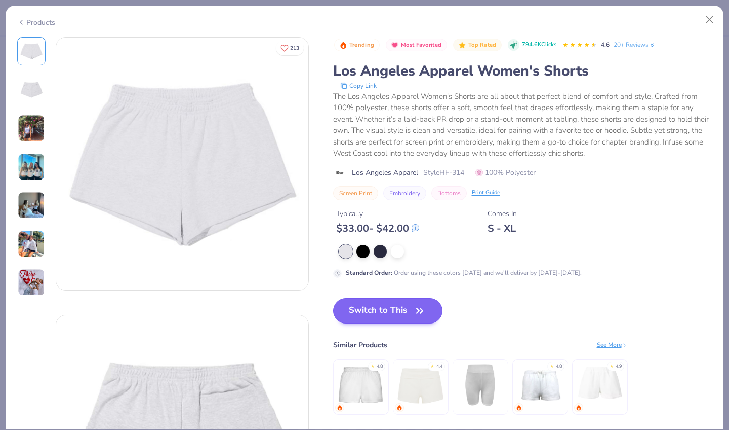 This screenshot has width=729, height=430. I want to click on div: The Los Angeles Apparel Women's Shorts are all about that perfect blend of comfort and style. Cra..., so click(523, 125).